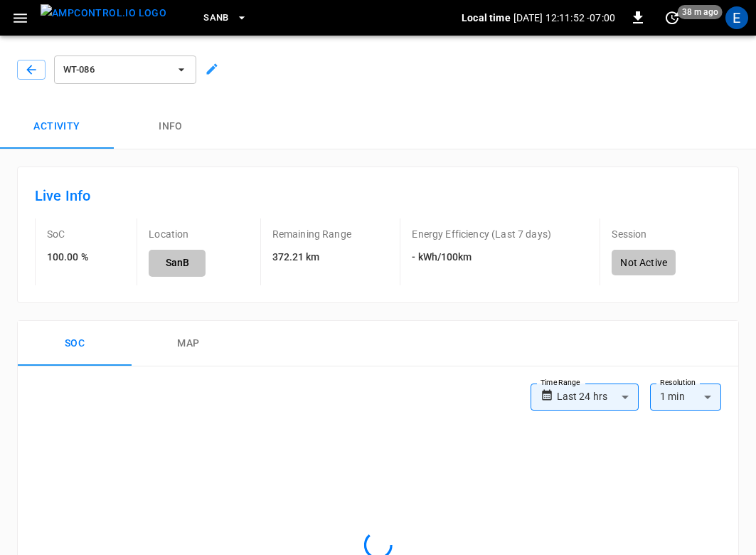  What do you see at coordinates (486, 18) in the screenshot?
I see `p: Local time` at bounding box center [486, 18].